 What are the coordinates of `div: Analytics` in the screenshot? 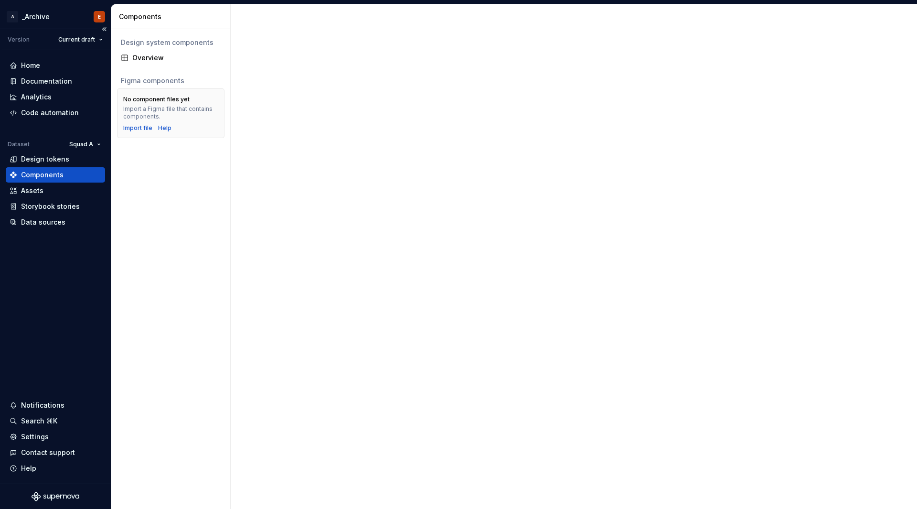 It's located at (36, 97).